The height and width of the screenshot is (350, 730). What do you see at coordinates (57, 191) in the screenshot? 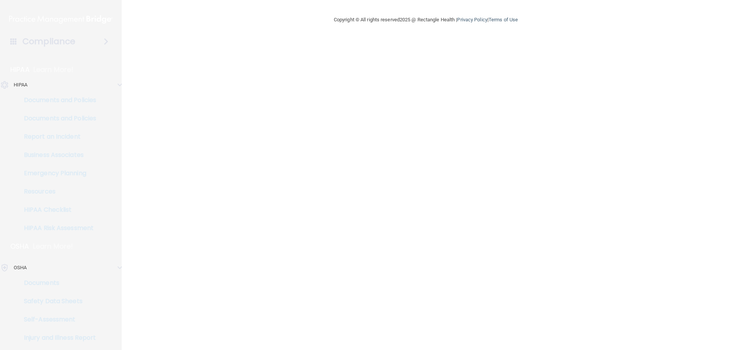
I see `p: Resources` at bounding box center [57, 191].